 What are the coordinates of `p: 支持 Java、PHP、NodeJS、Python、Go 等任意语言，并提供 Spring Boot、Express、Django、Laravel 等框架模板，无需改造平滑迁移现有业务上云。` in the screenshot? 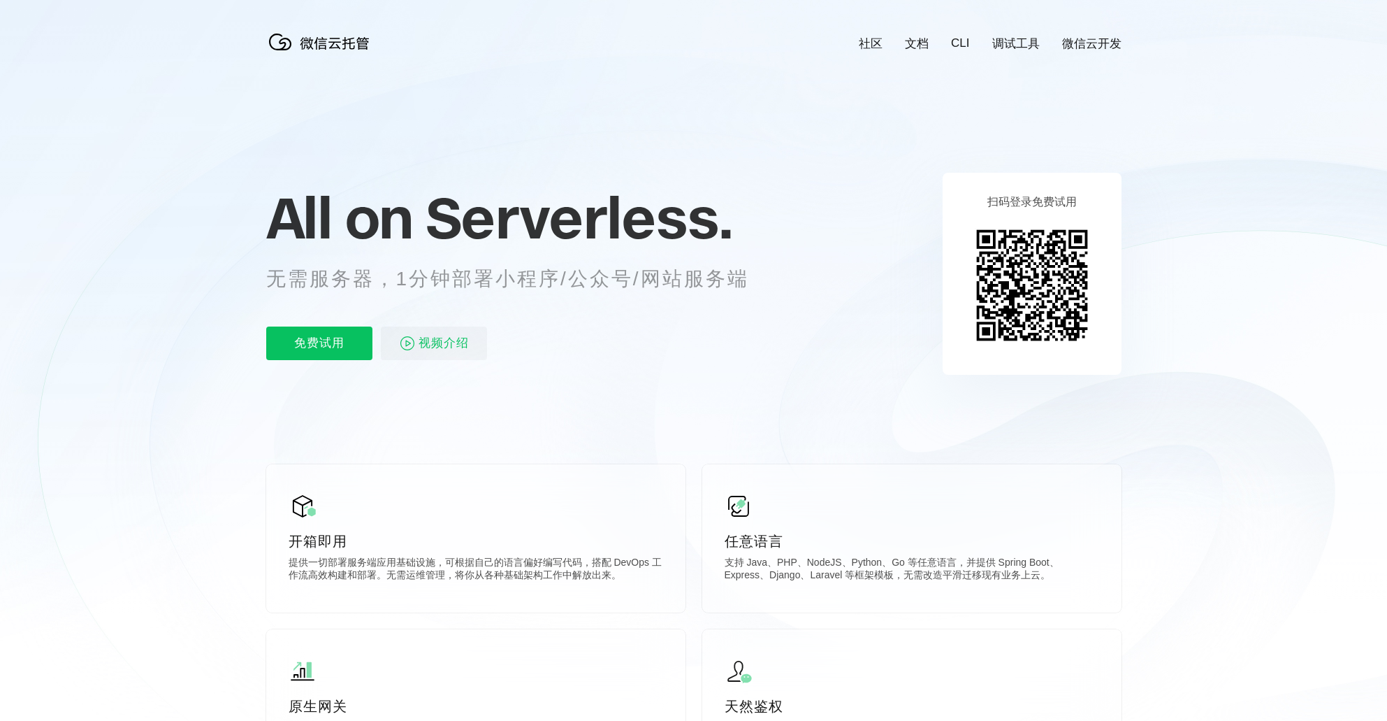 It's located at (912, 570).